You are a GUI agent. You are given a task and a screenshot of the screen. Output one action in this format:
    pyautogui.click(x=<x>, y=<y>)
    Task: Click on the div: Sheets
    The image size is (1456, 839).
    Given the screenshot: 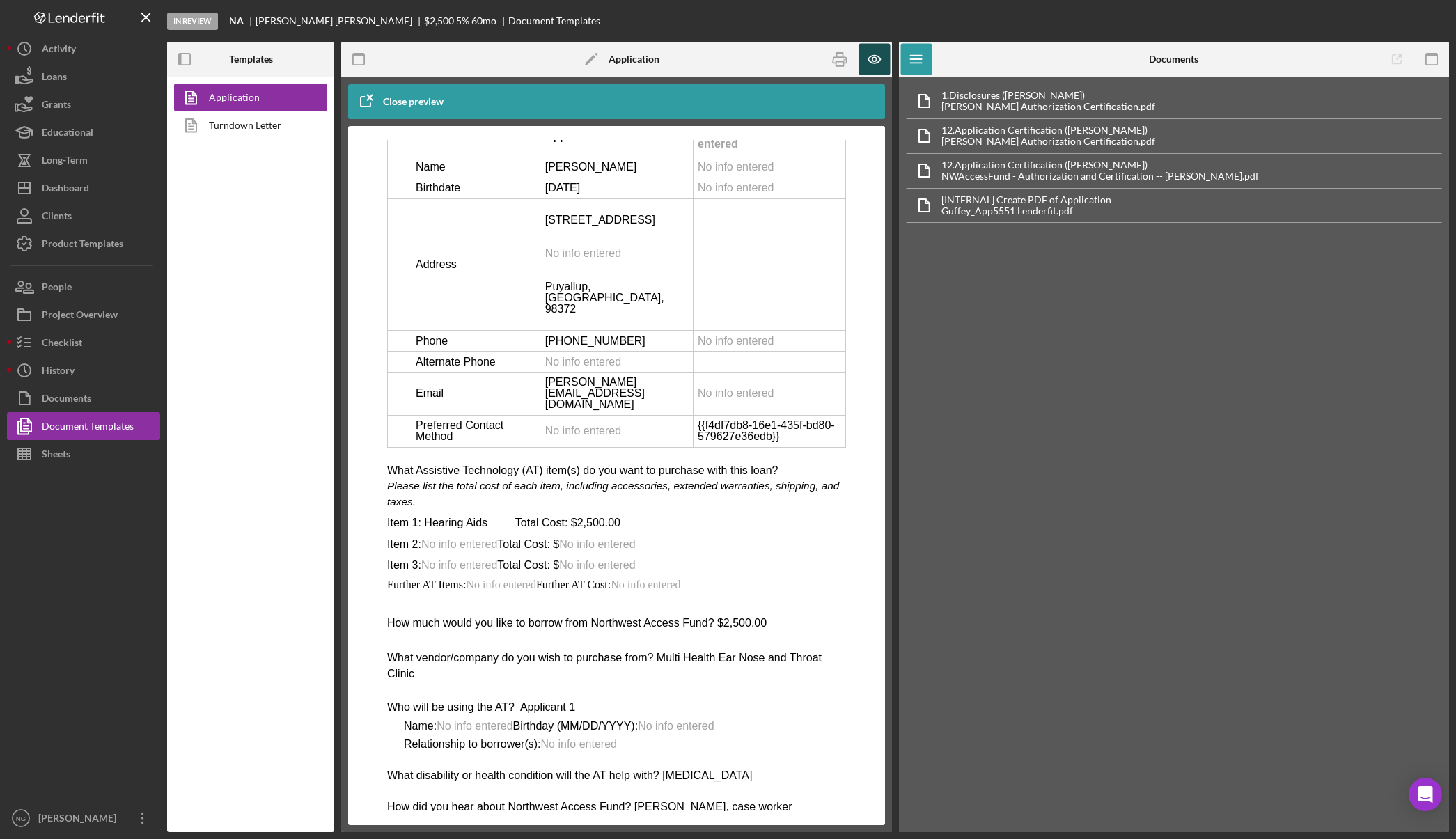 What is the action you would take?
    pyautogui.click(x=56, y=455)
    